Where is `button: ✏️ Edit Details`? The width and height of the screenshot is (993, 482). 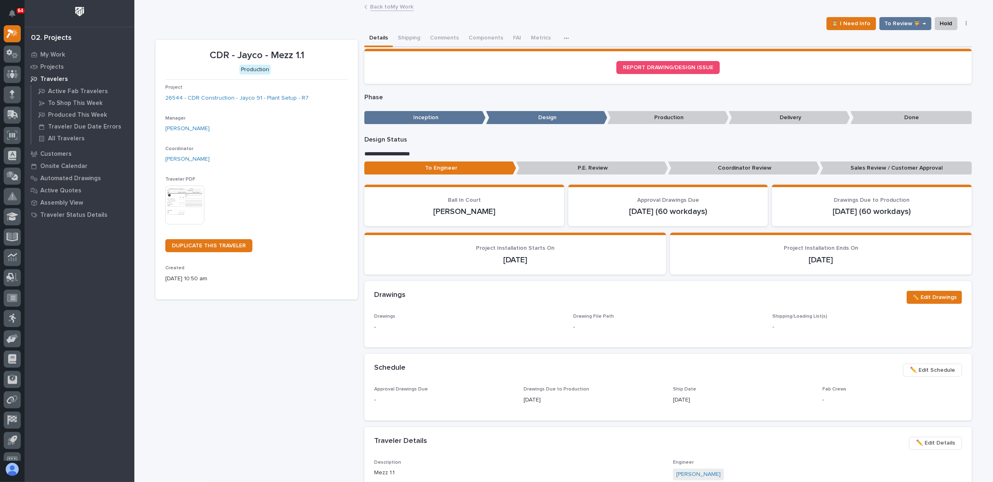 button: ✏️ Edit Details is located at coordinates (935, 444).